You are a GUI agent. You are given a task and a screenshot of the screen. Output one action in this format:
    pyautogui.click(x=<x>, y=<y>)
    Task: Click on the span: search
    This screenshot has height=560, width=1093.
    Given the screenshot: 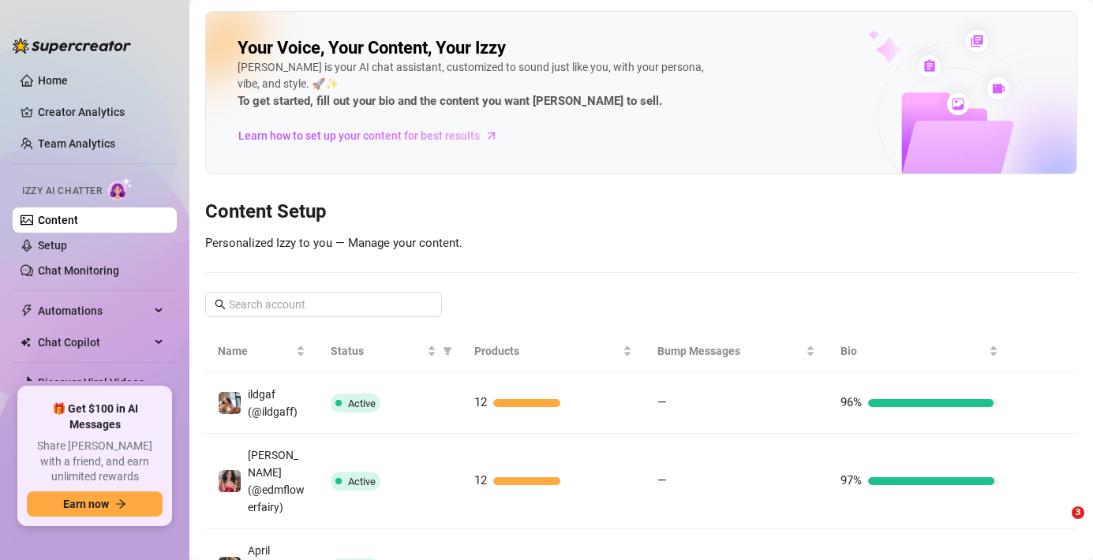 What is the action you would take?
    pyautogui.click(x=220, y=305)
    